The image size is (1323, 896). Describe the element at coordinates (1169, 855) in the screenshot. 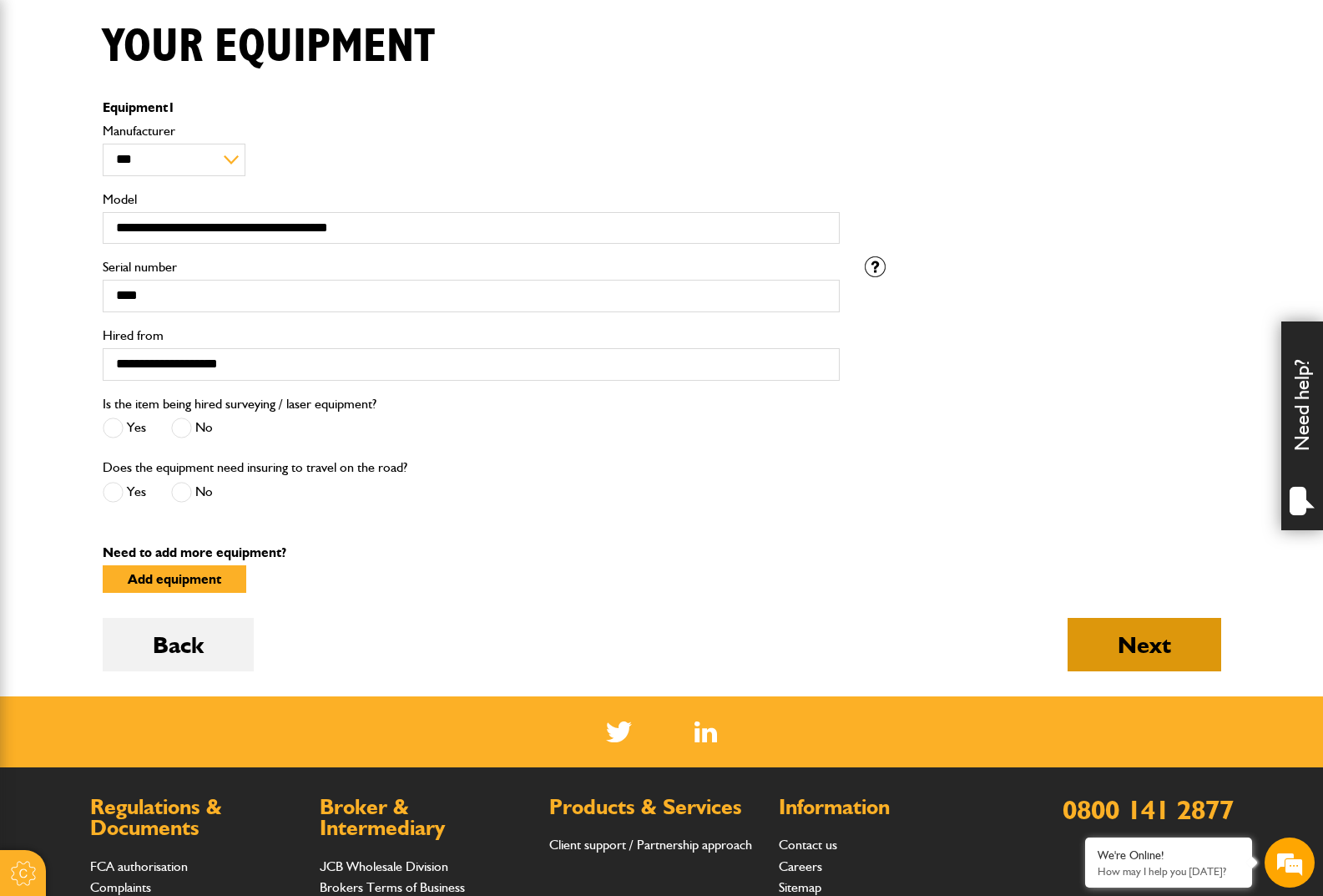

I see `div: We're Online!` at that location.